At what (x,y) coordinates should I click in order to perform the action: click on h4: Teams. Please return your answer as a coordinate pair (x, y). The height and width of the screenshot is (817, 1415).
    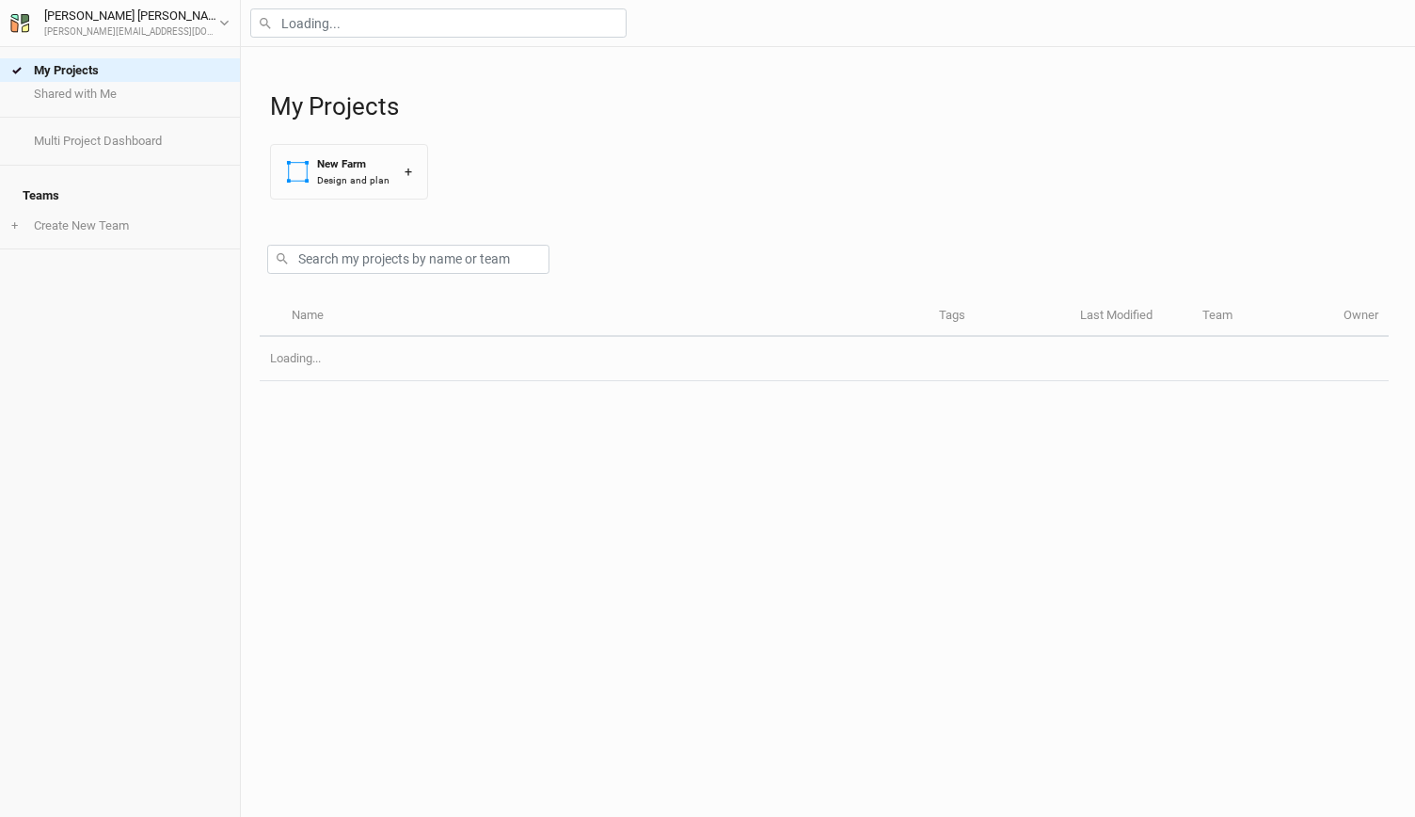
    Looking at the image, I should click on (119, 196).